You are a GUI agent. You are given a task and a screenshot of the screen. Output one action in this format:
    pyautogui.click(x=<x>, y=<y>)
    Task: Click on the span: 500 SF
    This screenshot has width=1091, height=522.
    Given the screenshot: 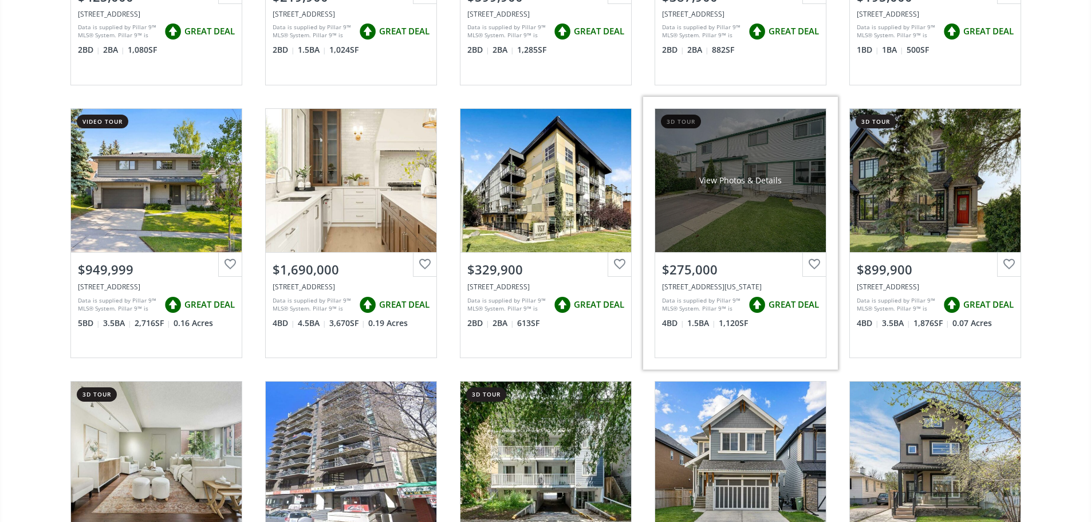 What is the action you would take?
    pyautogui.click(x=917, y=50)
    